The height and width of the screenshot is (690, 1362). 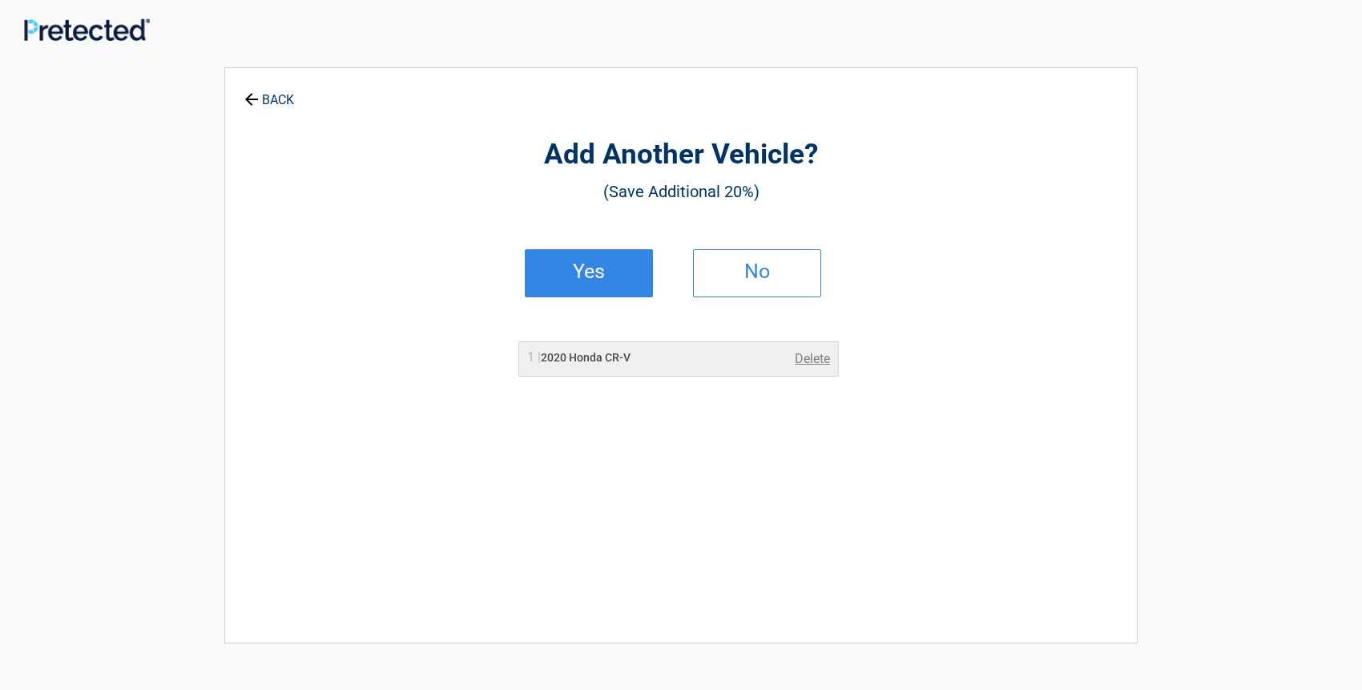 What do you see at coordinates (87, 30) in the screenshot?
I see `img: Main Logo` at bounding box center [87, 30].